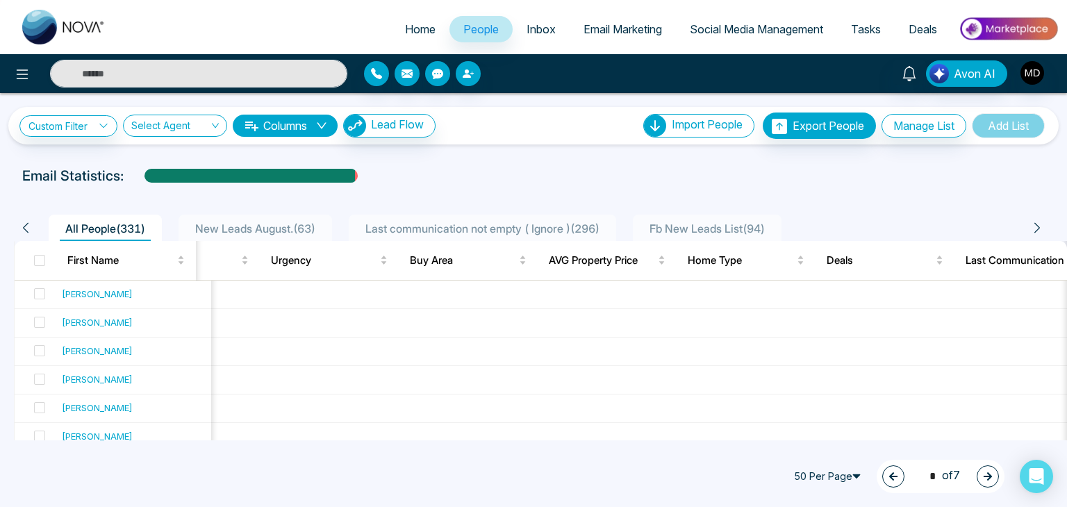 This screenshot has width=1067, height=507. Describe the element at coordinates (386, 126) in the screenshot. I see `a: Lead FlowLead Flow` at that location.